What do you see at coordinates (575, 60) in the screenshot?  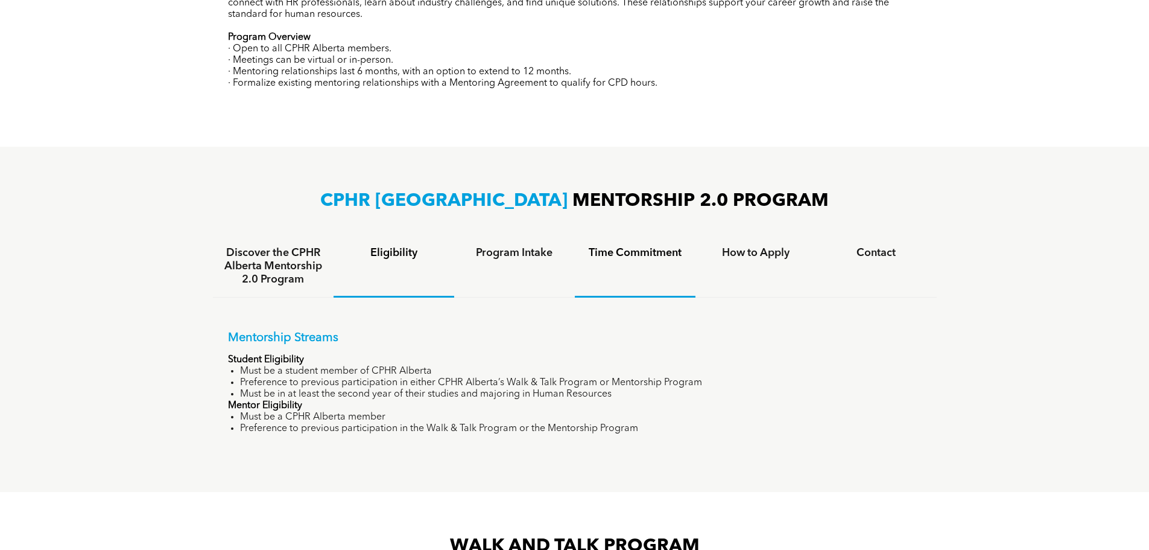 I see `p: · Meetings can be virtual or in-person.` at bounding box center [575, 60].